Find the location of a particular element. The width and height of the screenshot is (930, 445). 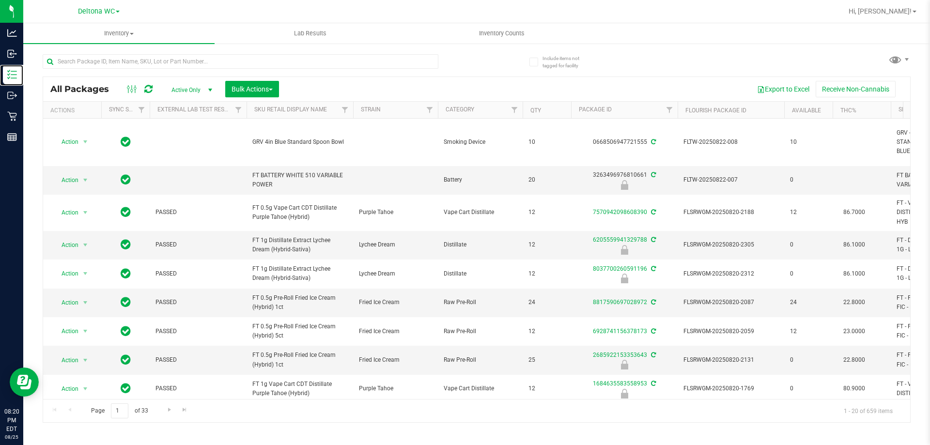

span: FLSRWGM-20250820-2059 is located at coordinates (731, 331).